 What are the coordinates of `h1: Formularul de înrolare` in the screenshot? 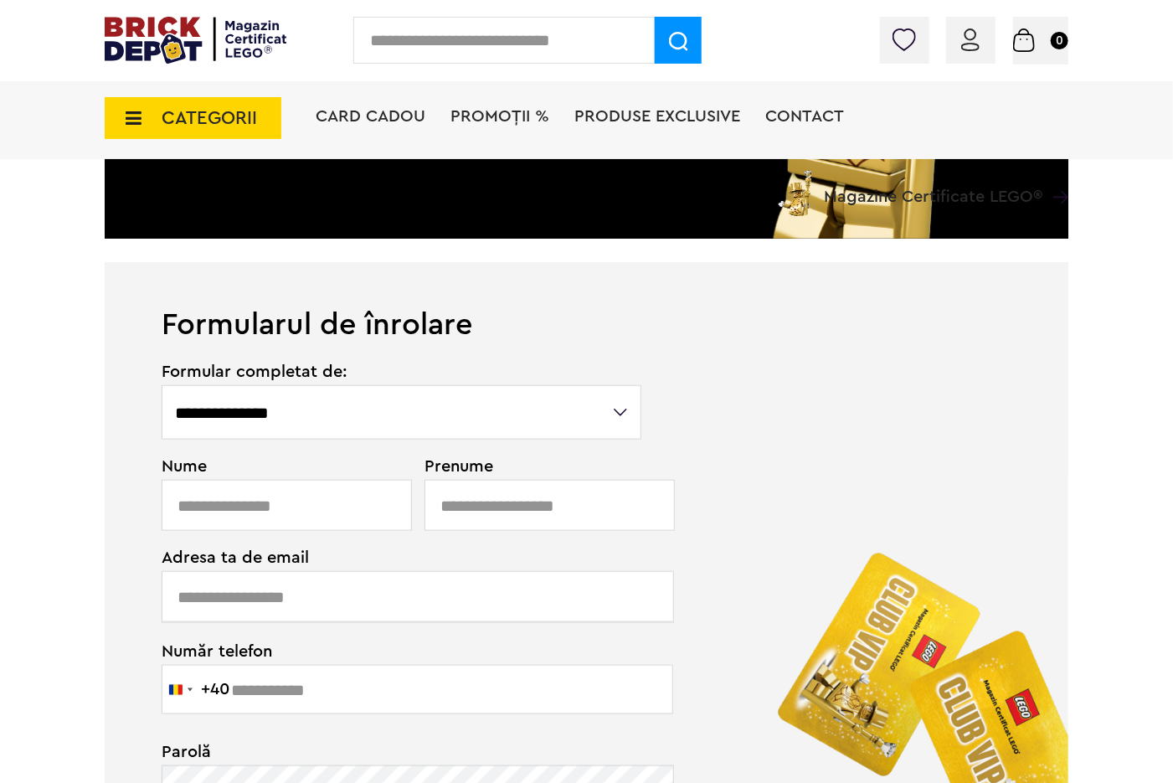 It's located at (586, 301).